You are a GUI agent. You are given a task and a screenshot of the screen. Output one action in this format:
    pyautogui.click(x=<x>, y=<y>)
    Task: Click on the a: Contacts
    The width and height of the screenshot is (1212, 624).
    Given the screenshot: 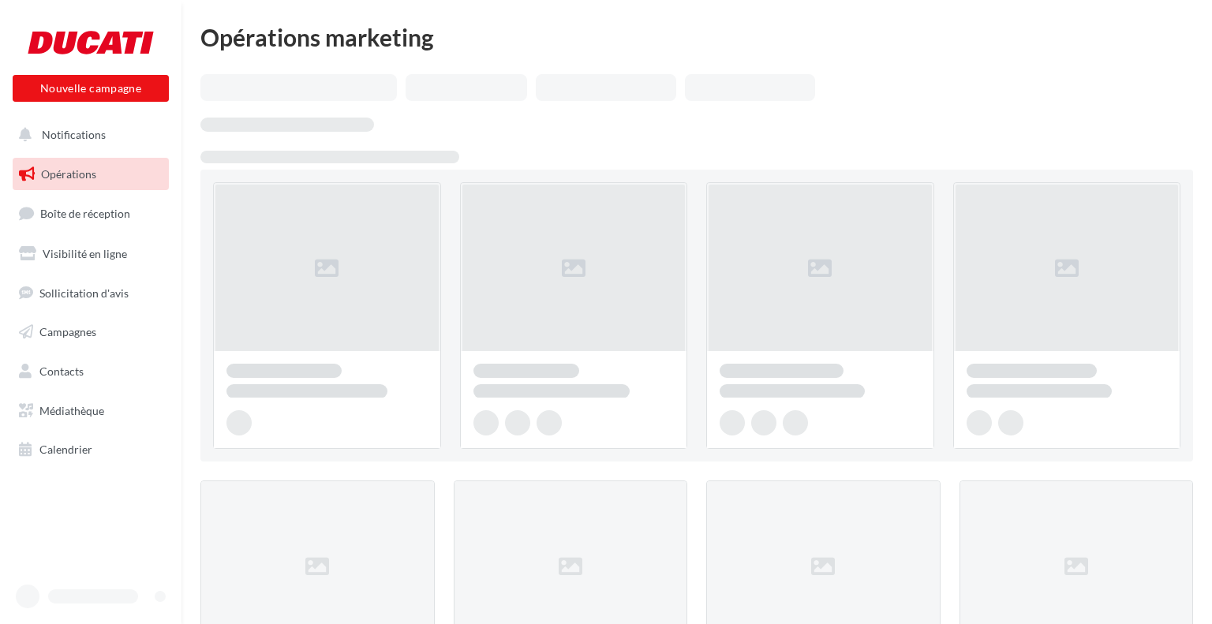 What is the action you would take?
    pyautogui.click(x=91, y=372)
    